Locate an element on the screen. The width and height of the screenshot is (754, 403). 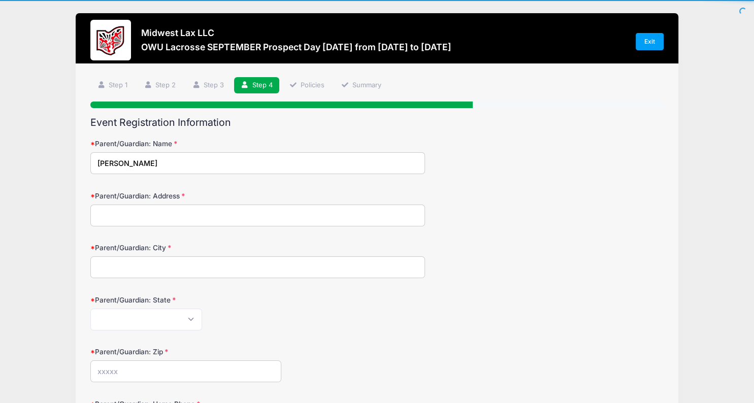
a: Step 4 is located at coordinates (256, 85).